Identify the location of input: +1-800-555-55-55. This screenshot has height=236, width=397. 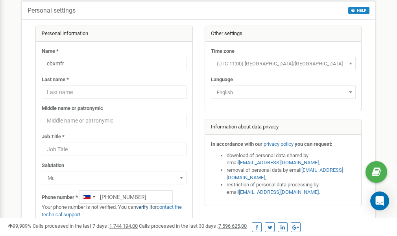
(126, 197).